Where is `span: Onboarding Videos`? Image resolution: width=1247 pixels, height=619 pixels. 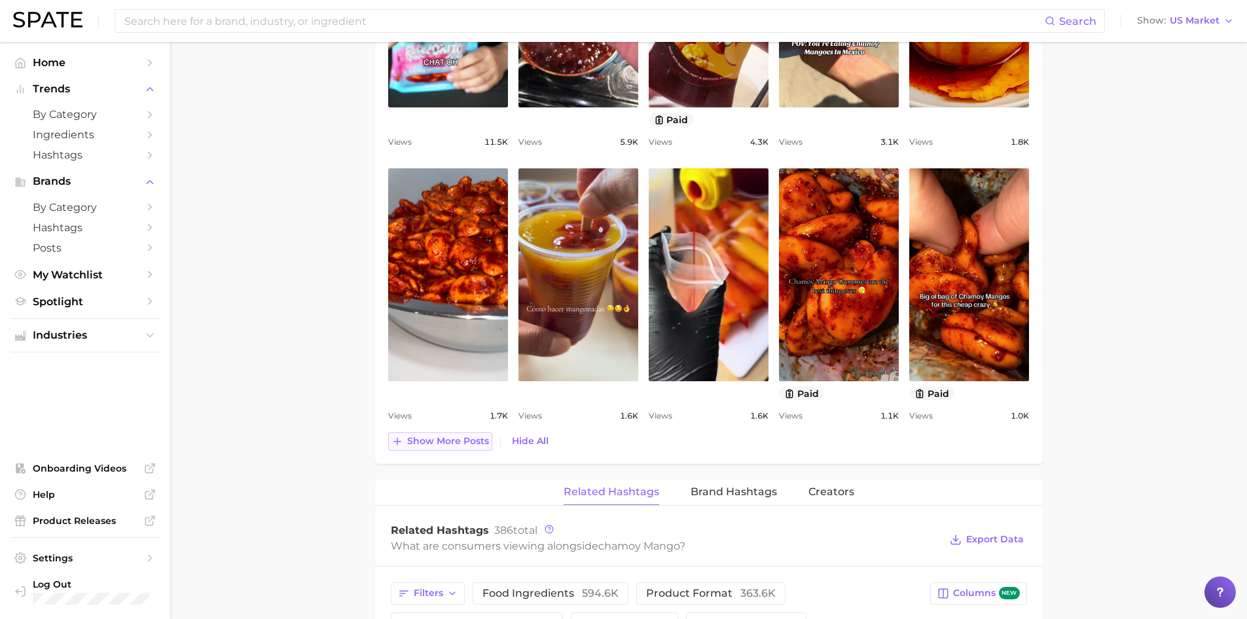 span: Onboarding Videos is located at coordinates (85, 468).